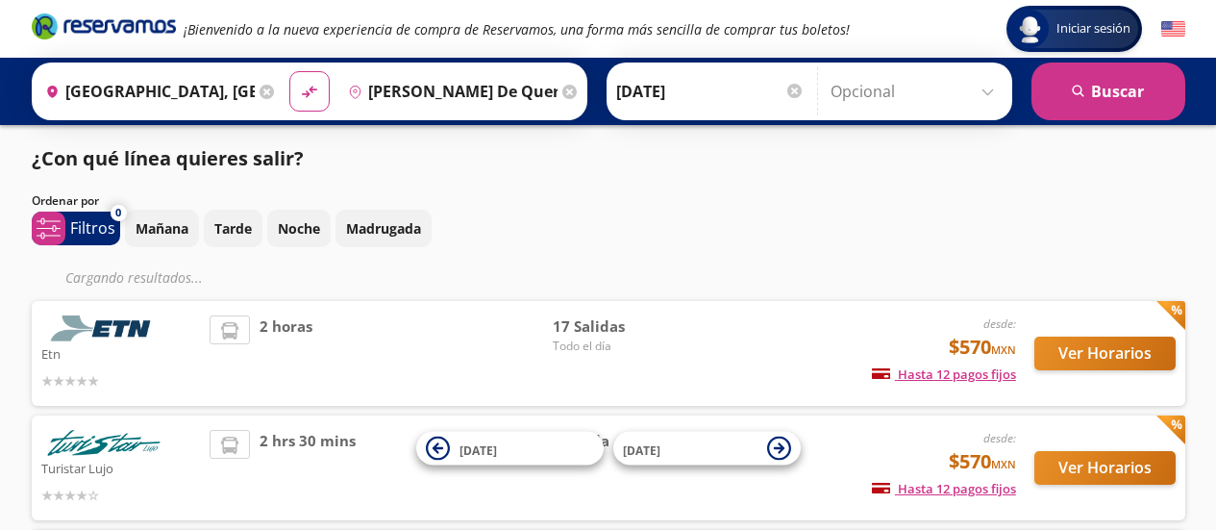  Describe the element at coordinates (308, 467) in the screenshot. I see `span: 2 hrs 30 mins` at that location.